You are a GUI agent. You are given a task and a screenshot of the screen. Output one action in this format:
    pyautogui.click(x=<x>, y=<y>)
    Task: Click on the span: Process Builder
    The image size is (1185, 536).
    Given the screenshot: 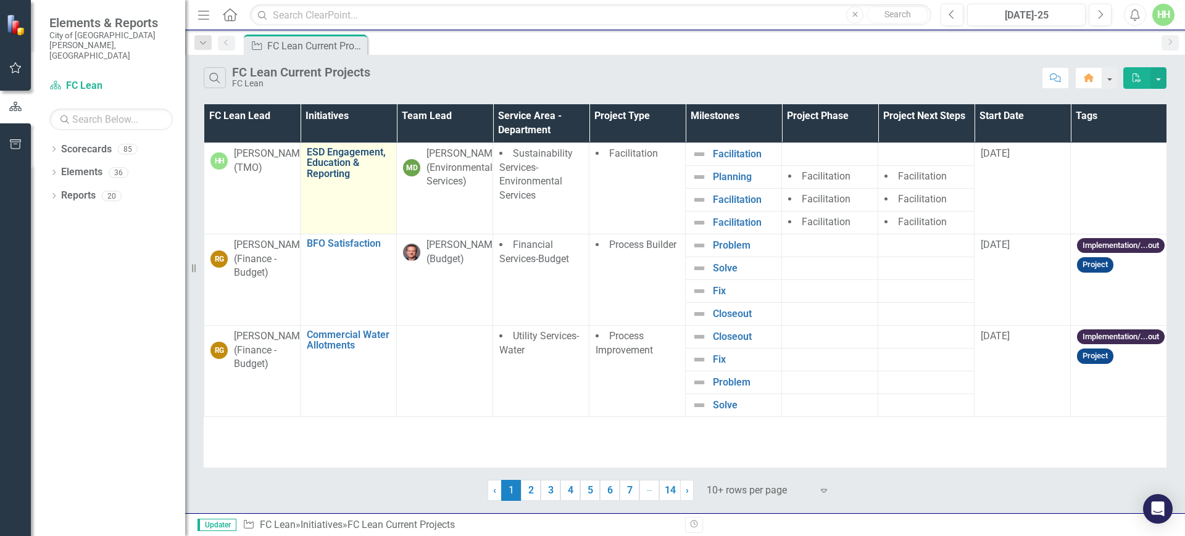 What is the action you would take?
    pyautogui.click(x=642, y=244)
    